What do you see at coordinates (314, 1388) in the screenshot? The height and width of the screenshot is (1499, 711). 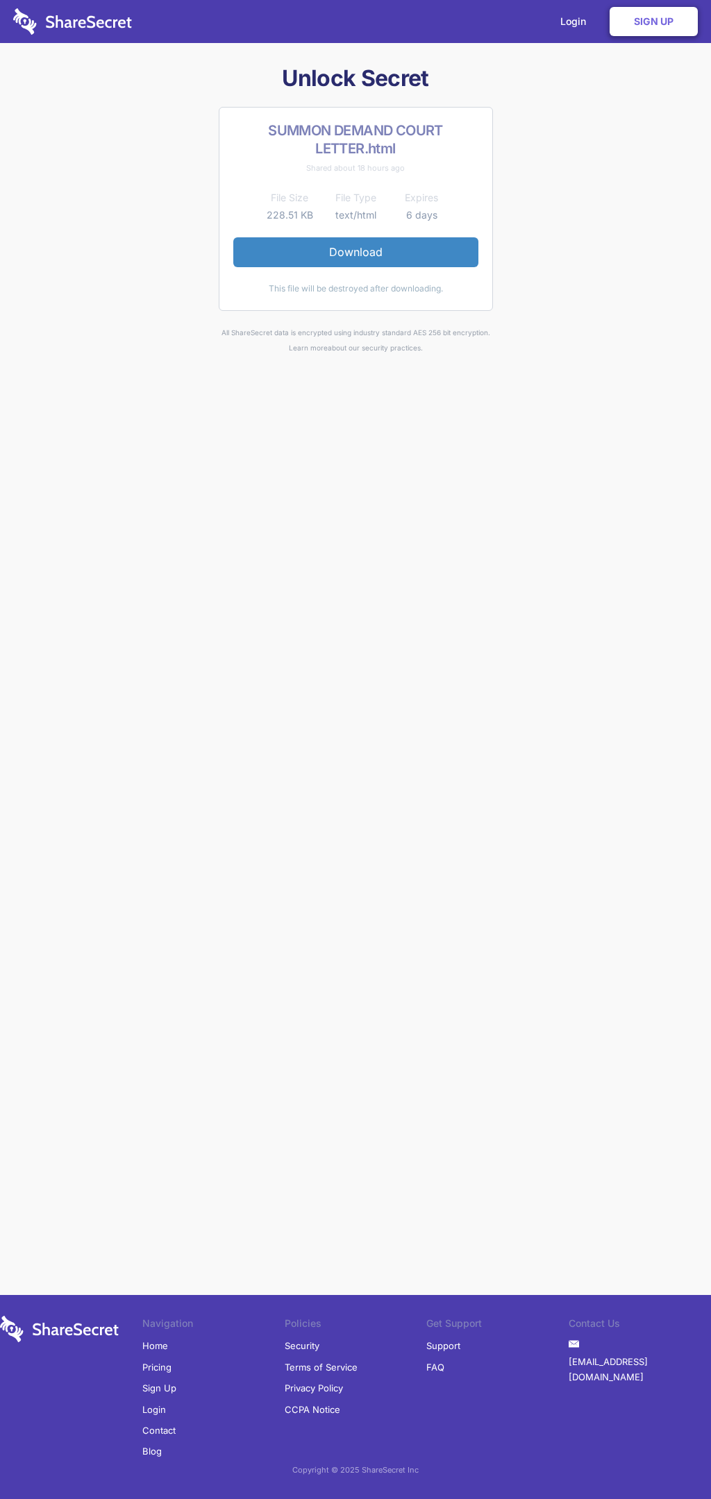 I see `a: Privacy Policy` at bounding box center [314, 1388].